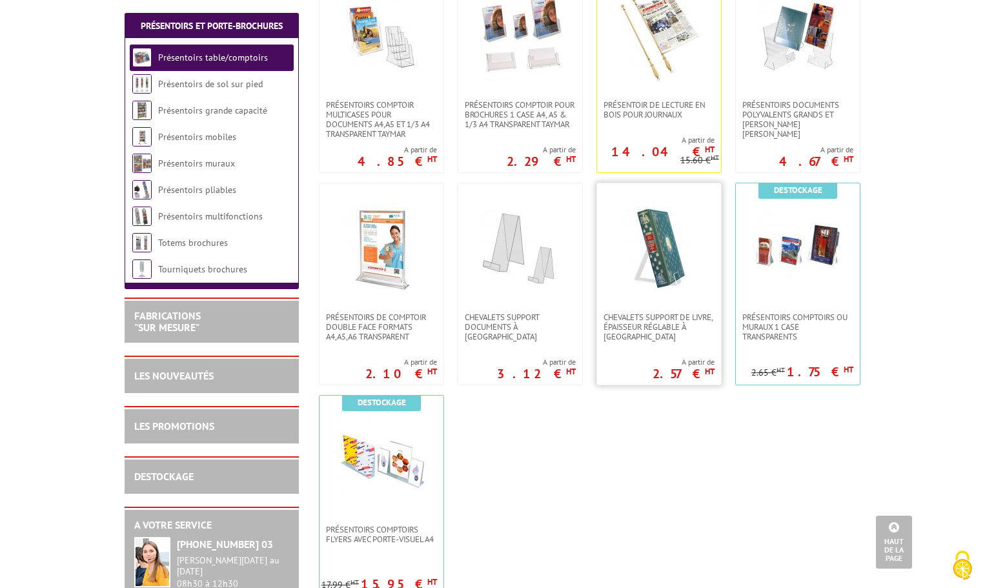 The width and height of the screenshot is (985, 588). I want to click on img: Totems brochures, so click(142, 243).